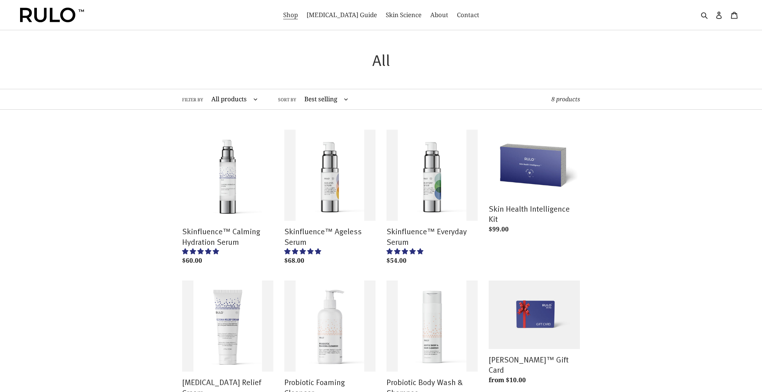 This screenshot has width=762, height=392. I want to click on img: Rulo™ Skin, so click(52, 15).